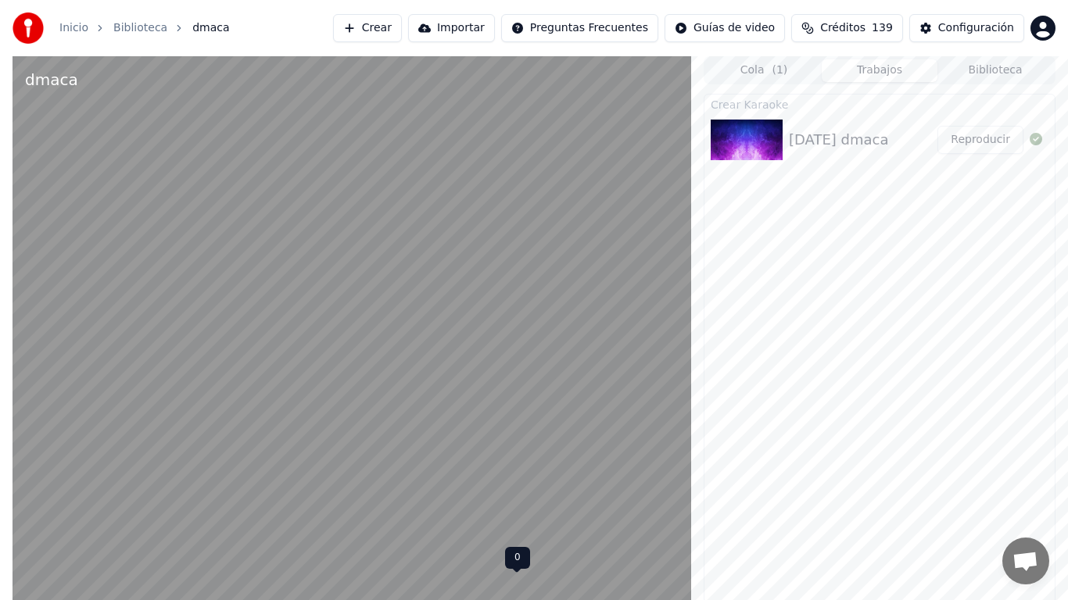  Describe the element at coordinates (846, 28) in the screenshot. I see `button: Créditos139` at that location.